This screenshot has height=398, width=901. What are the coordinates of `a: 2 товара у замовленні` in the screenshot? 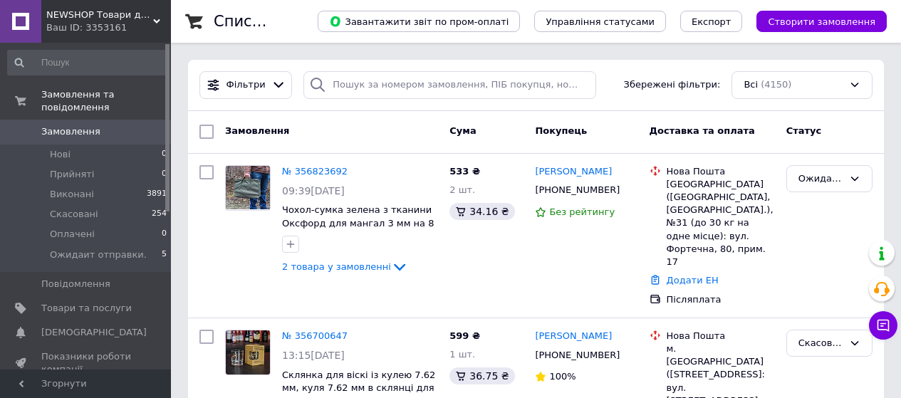 It's located at (345, 266).